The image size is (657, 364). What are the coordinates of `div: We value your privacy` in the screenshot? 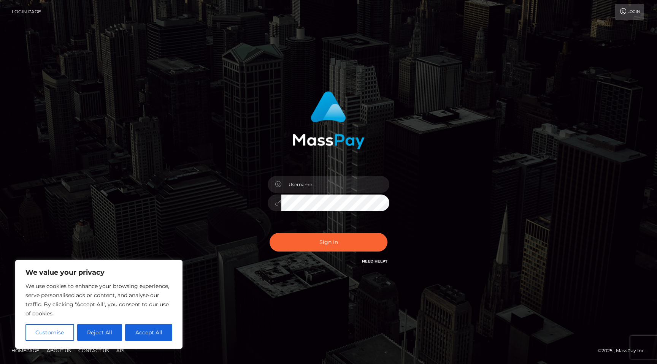 It's located at (99, 305).